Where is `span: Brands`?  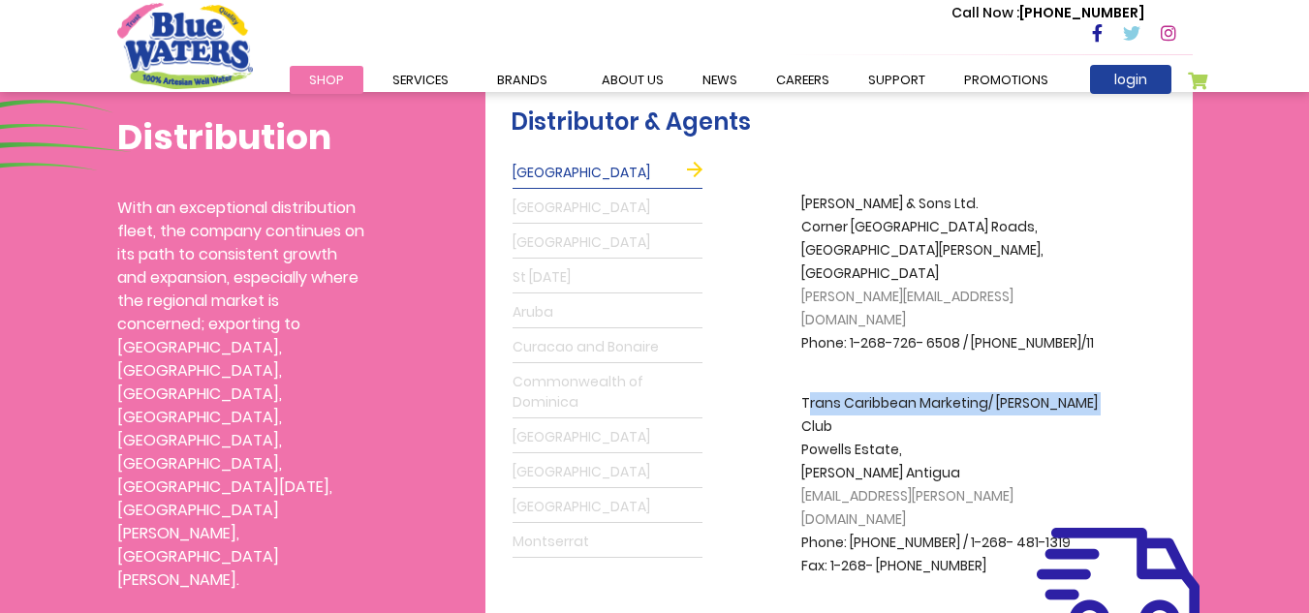 span: Brands is located at coordinates (522, 79).